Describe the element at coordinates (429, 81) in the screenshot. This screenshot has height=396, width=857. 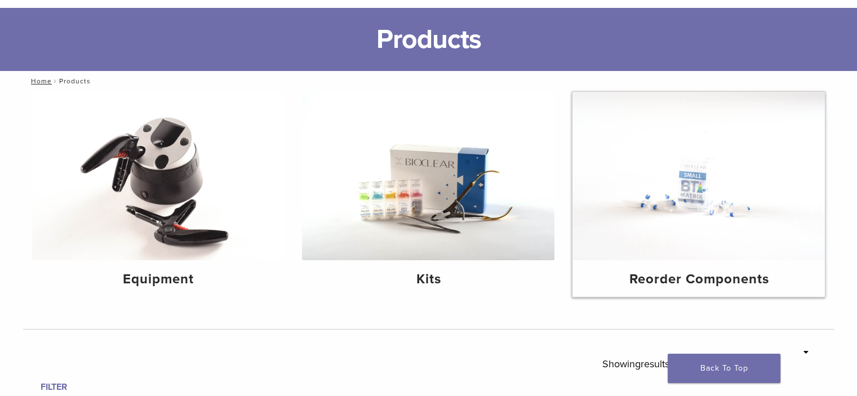
I see `nav: Products` at that location.